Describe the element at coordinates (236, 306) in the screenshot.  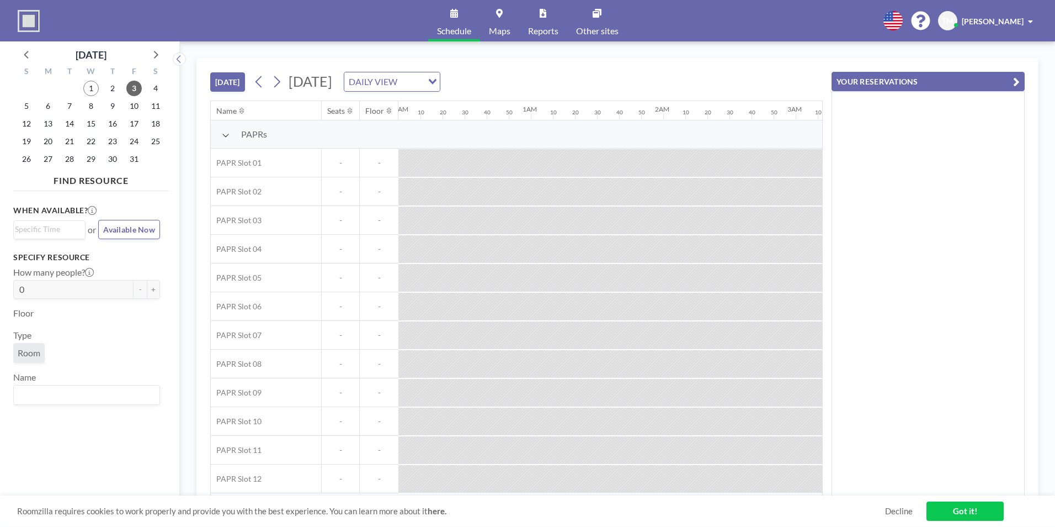
I see `span: PAPR Slot 06` at that location.